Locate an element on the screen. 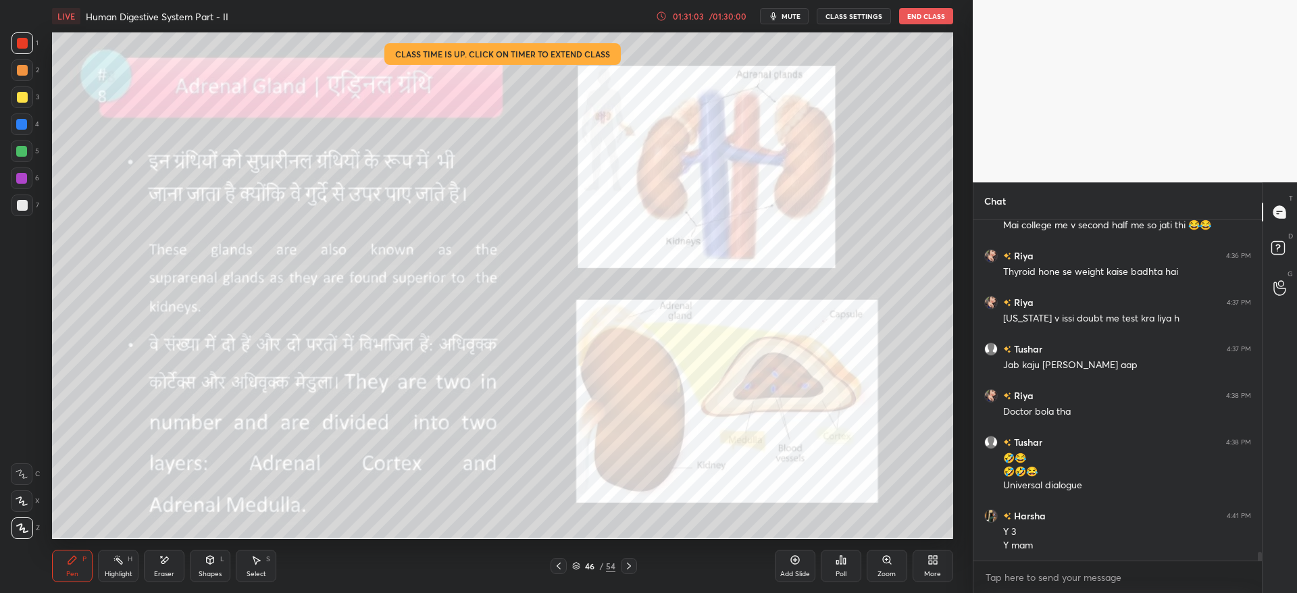  button: mute is located at coordinates (784, 16).